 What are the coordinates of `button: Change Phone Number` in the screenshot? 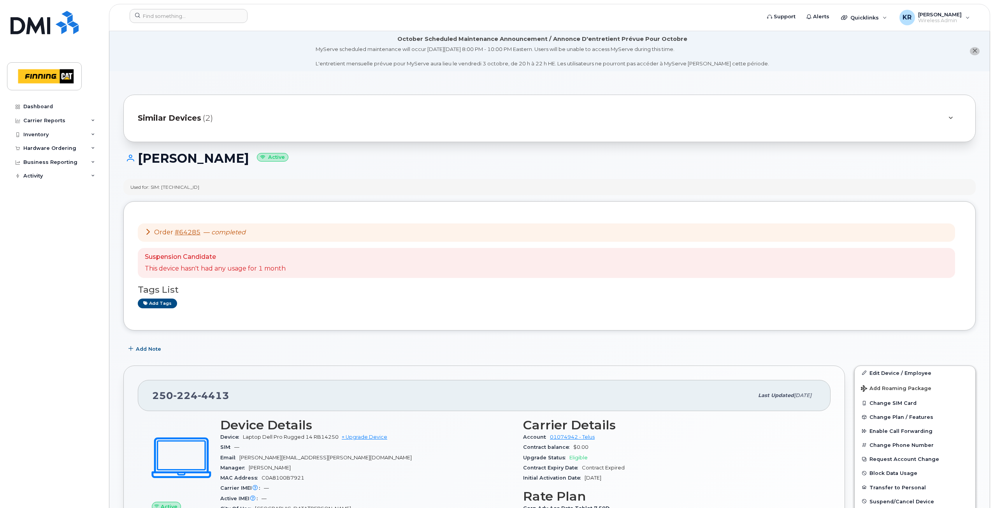 It's located at (915, 445).